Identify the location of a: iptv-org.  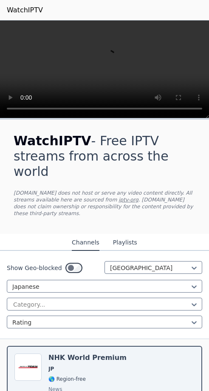
(129, 200).